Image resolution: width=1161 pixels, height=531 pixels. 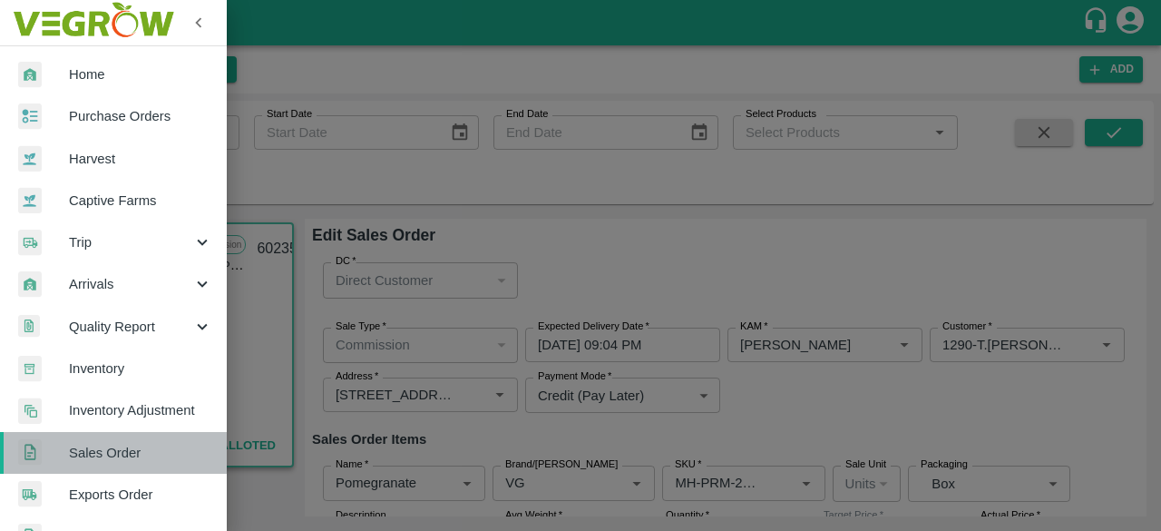 I want to click on span: Captive Farms, so click(x=141, y=200).